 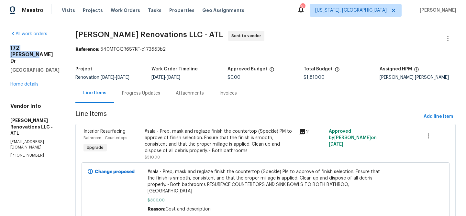 I want to click on span: The total cost of line items that have been proposed by Opendoor. This sum includes line items th..., so click(x=337, y=71).